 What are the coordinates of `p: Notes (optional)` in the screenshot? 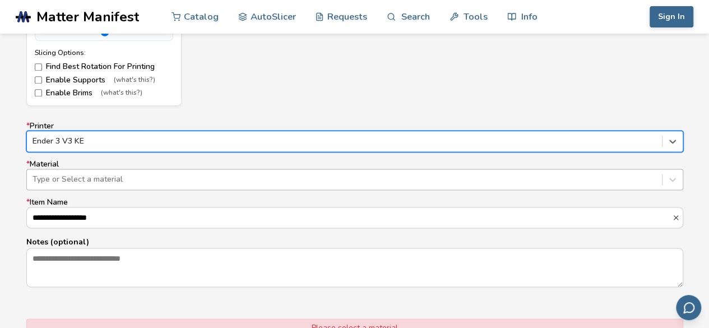 It's located at (355, 242).